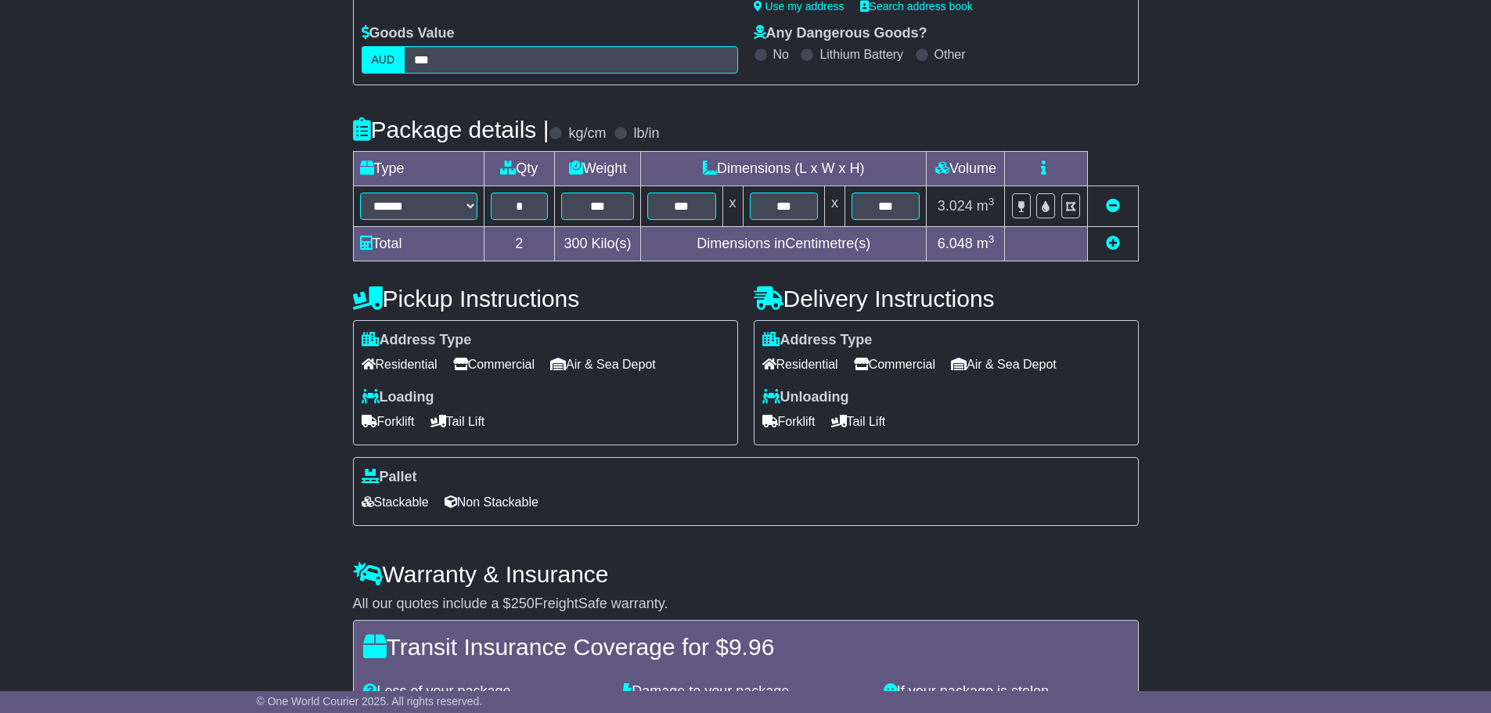 The image size is (1491, 713). What do you see at coordinates (752, 647) in the screenshot?
I see `span: 9.96` at bounding box center [752, 647].